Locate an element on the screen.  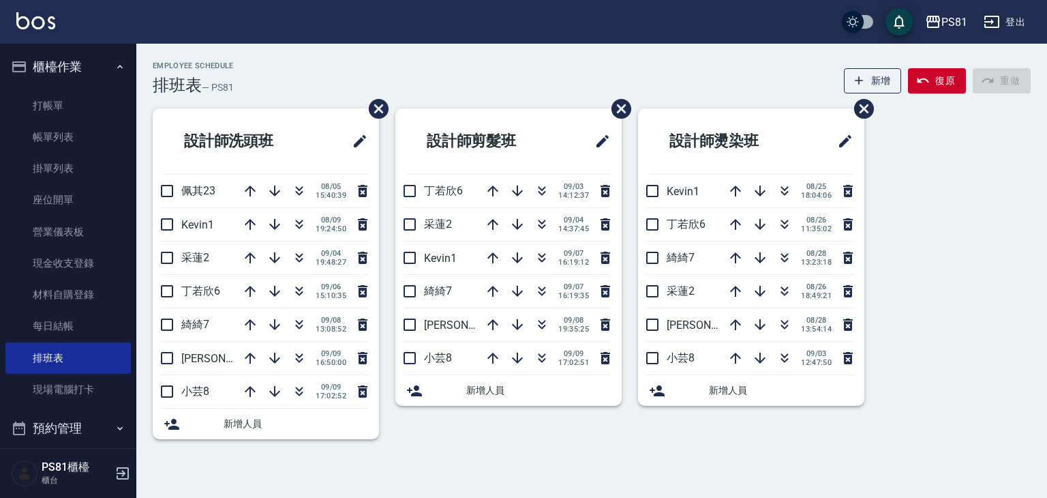
span: 18:04:06 is located at coordinates (816, 195).